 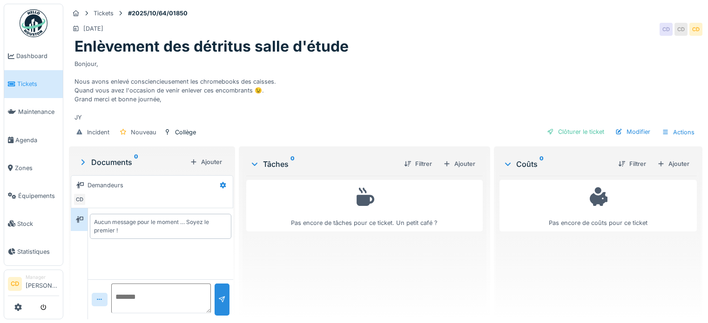 What do you see at coordinates (38, 84) in the screenshot?
I see `span: Tickets` at bounding box center [38, 84].